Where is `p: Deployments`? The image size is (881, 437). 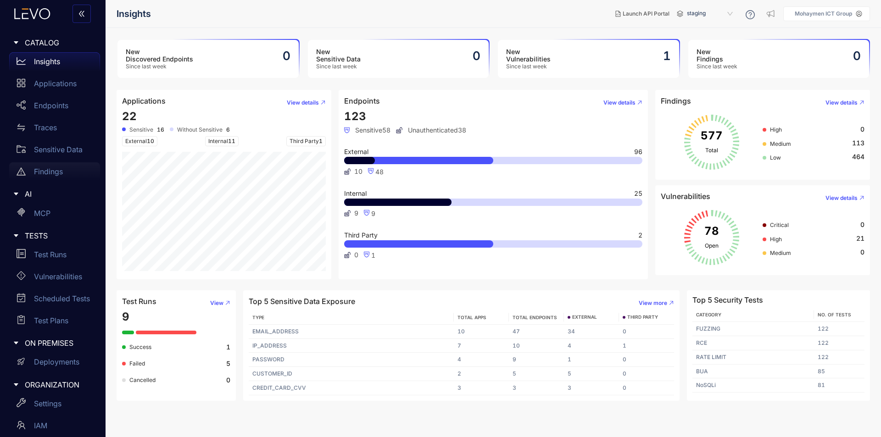 p: Deployments is located at coordinates (56, 362).